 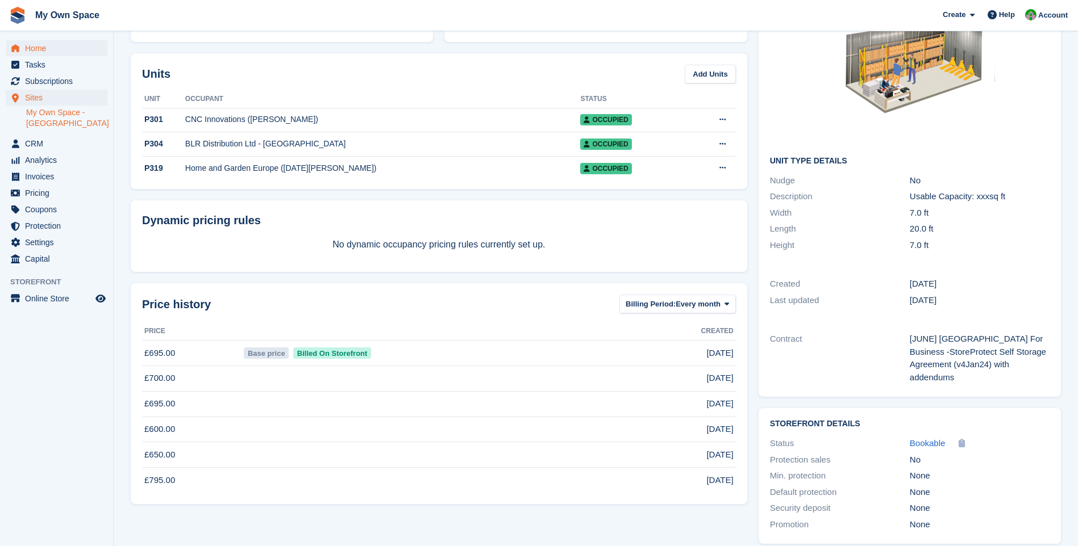 What do you see at coordinates (633, 99) in the screenshot?
I see `th: Status` at bounding box center [633, 99].